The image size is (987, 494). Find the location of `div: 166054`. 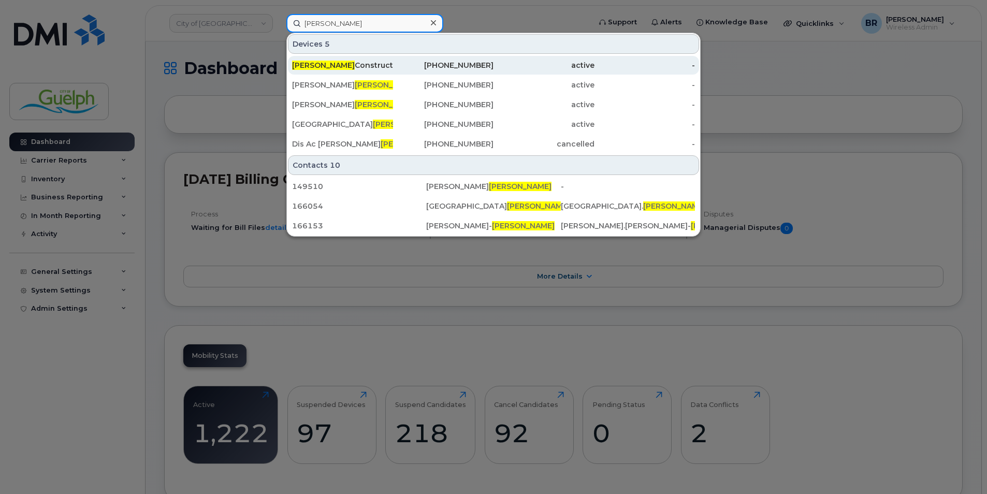

div: 166054 is located at coordinates (359, 206).